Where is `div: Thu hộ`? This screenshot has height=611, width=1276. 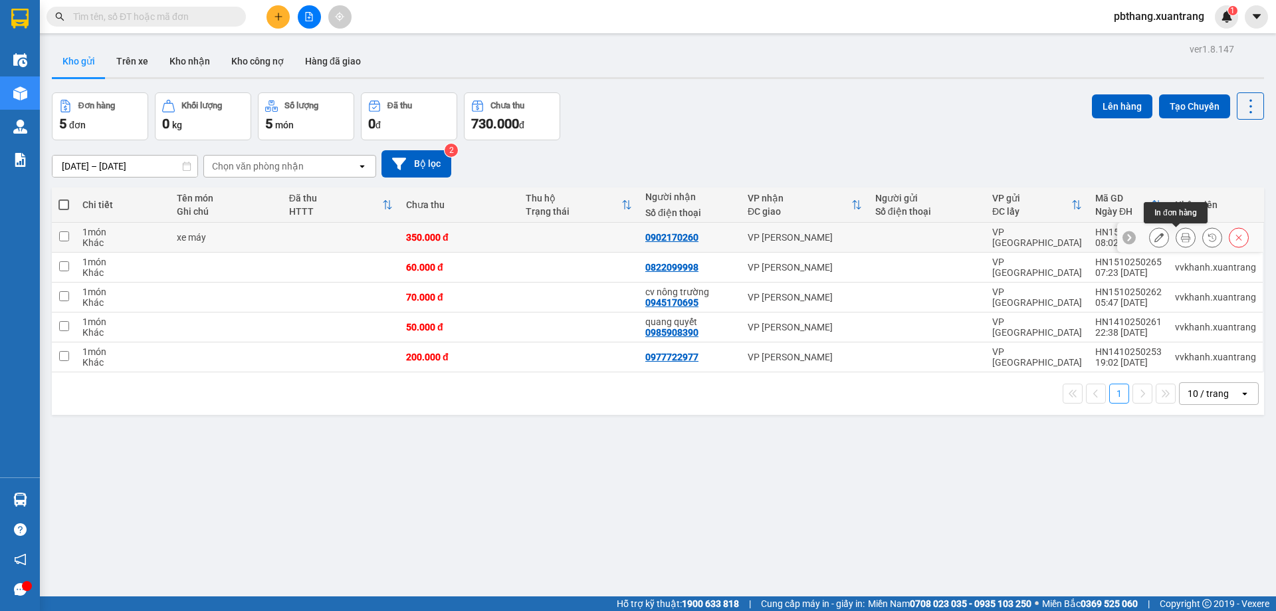
div: Thu hộ is located at coordinates (574, 198).